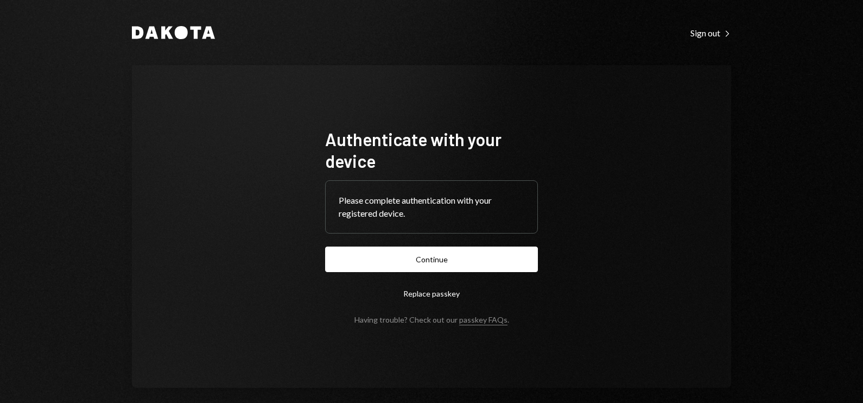 This screenshot has height=403, width=863. Describe the element at coordinates (711, 33) in the screenshot. I see `a: Sign out` at that location.